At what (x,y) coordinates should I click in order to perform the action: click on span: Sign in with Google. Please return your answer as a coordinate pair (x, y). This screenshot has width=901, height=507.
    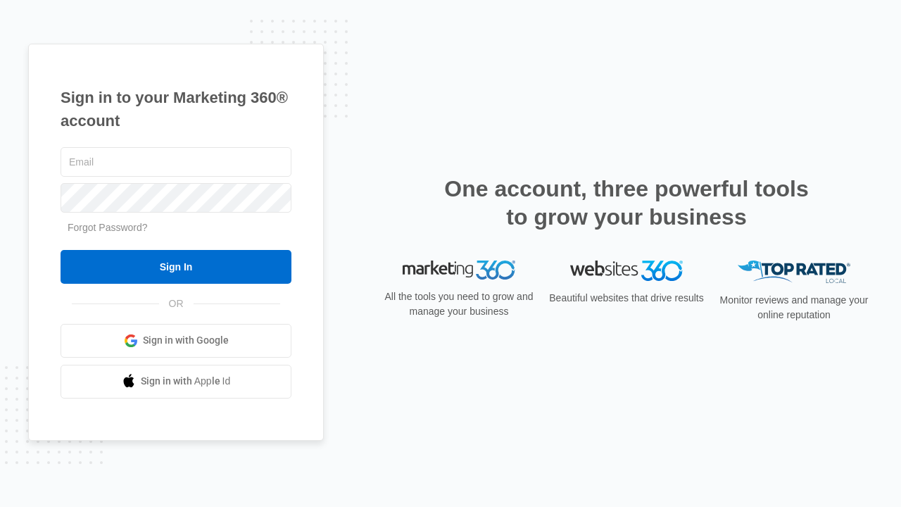
    Looking at the image, I should click on (186, 340).